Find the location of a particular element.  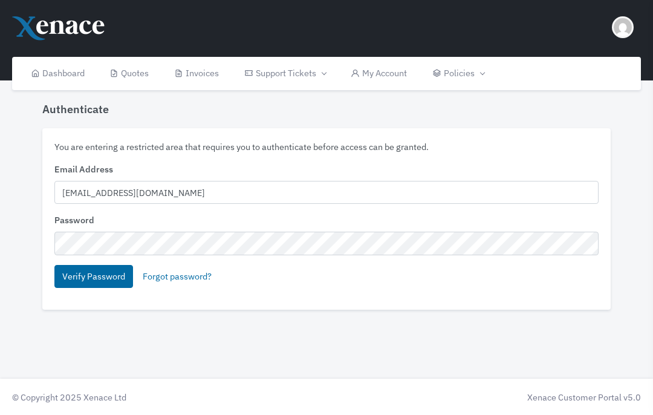

a: Support Tickets is located at coordinates (285, 73).